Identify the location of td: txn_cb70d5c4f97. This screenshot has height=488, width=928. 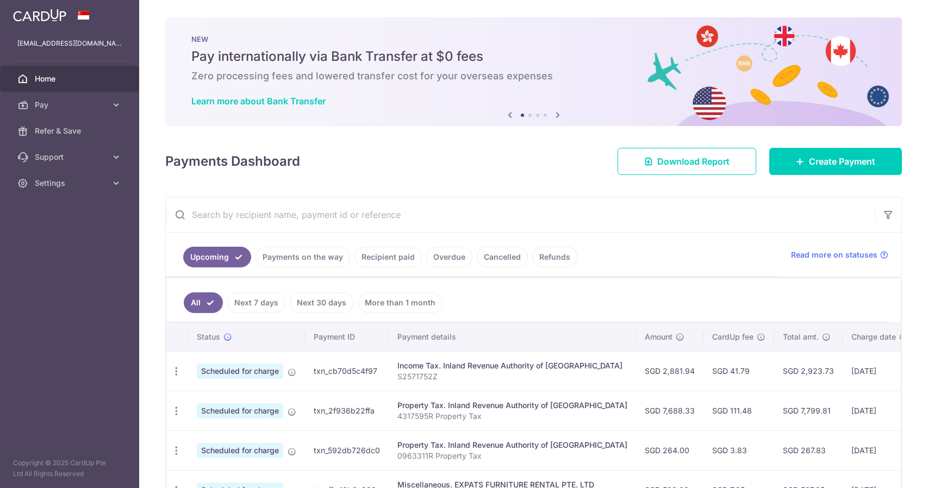
(347, 371).